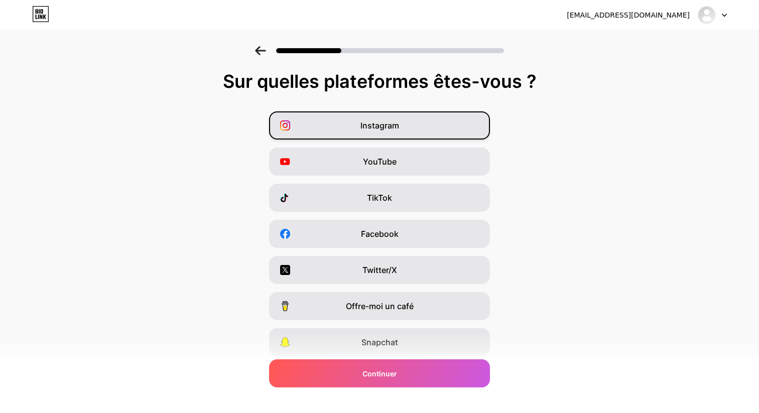 The width and height of the screenshot is (759, 413). What do you see at coordinates (380, 162) in the screenshot?
I see `font: YouTube` at bounding box center [380, 162].